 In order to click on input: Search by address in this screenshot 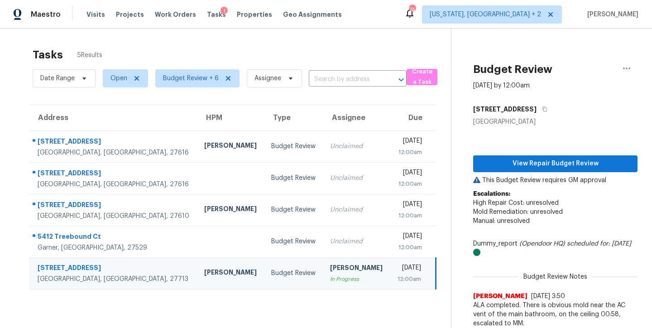, I will do `click(345, 79)`.